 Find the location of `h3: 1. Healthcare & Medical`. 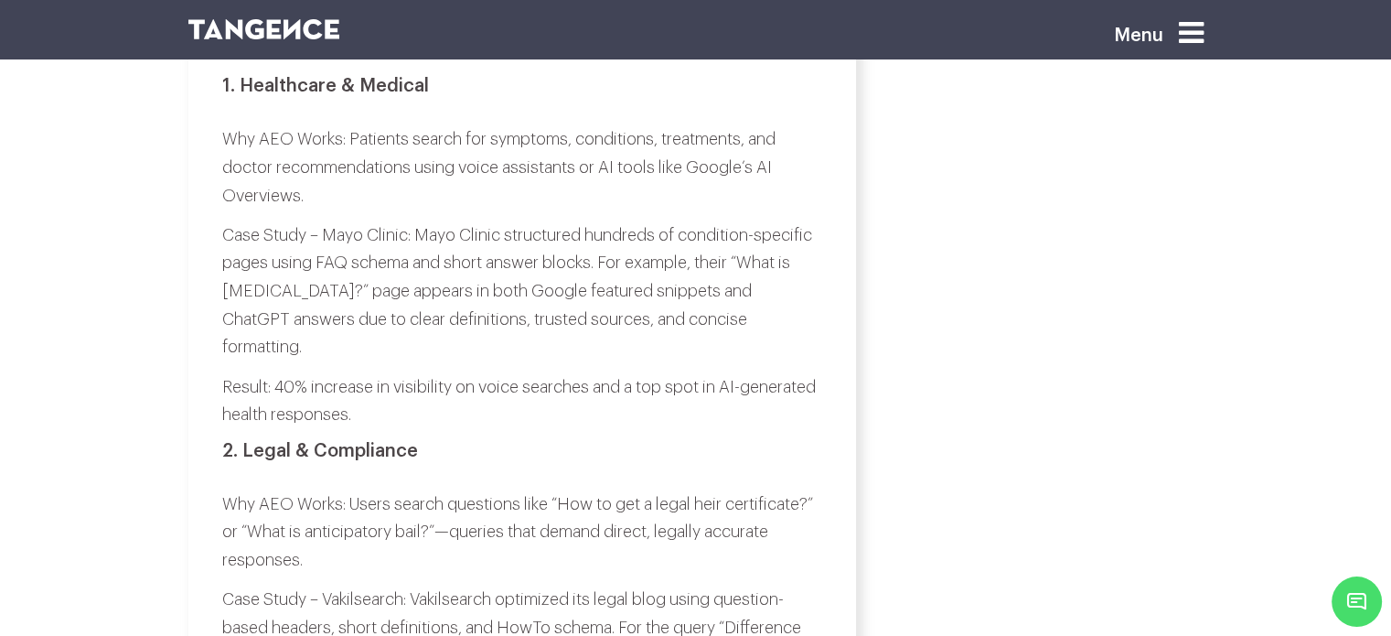

h3: 1. Healthcare & Medical is located at coordinates (522, 86).